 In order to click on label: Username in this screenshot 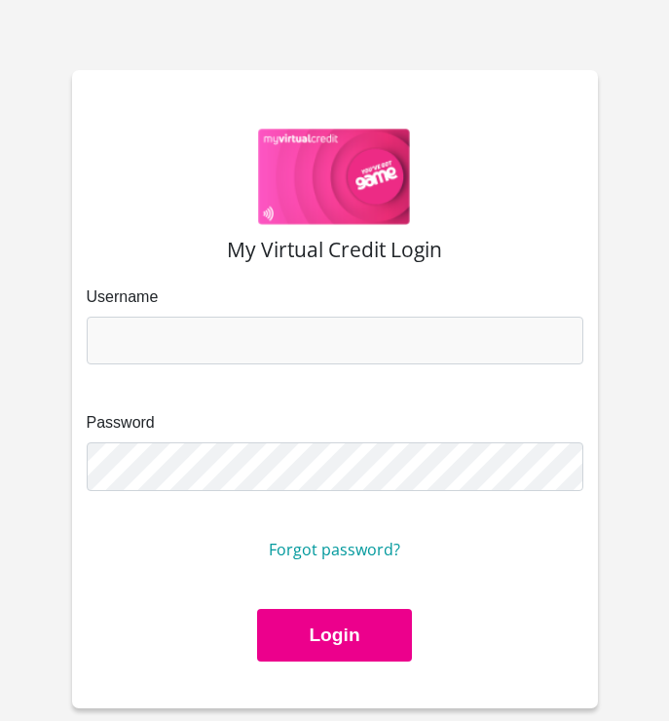, I will do `click(335, 297)`.